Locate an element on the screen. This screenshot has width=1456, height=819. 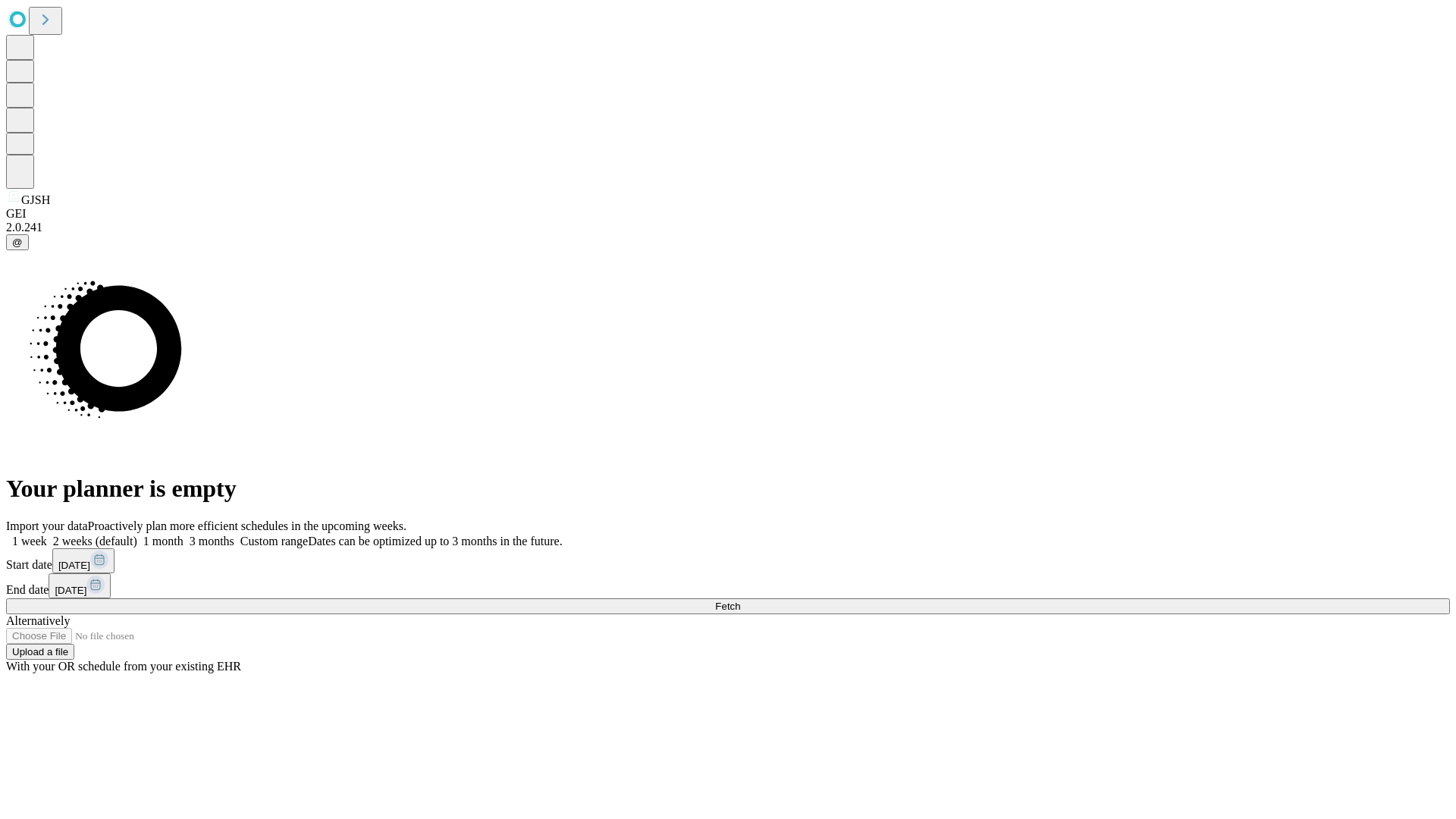
h1: Your planner is empty is located at coordinates (728, 488).